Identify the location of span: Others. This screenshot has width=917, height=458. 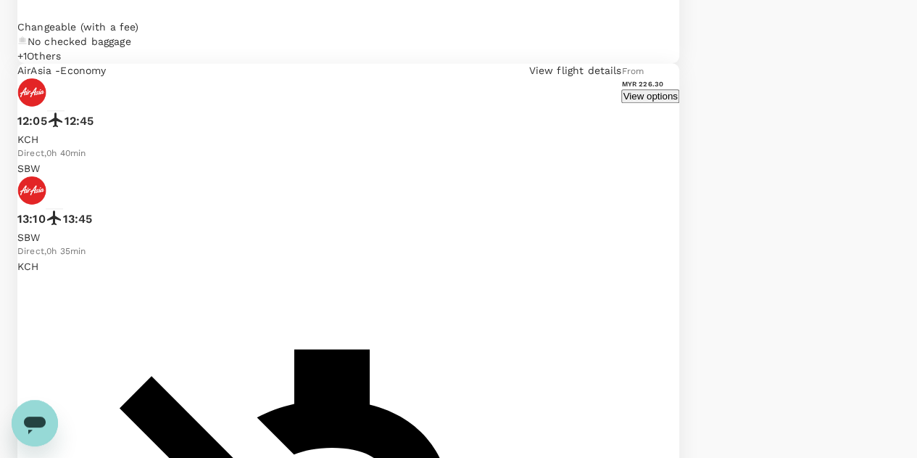
(44, 56).